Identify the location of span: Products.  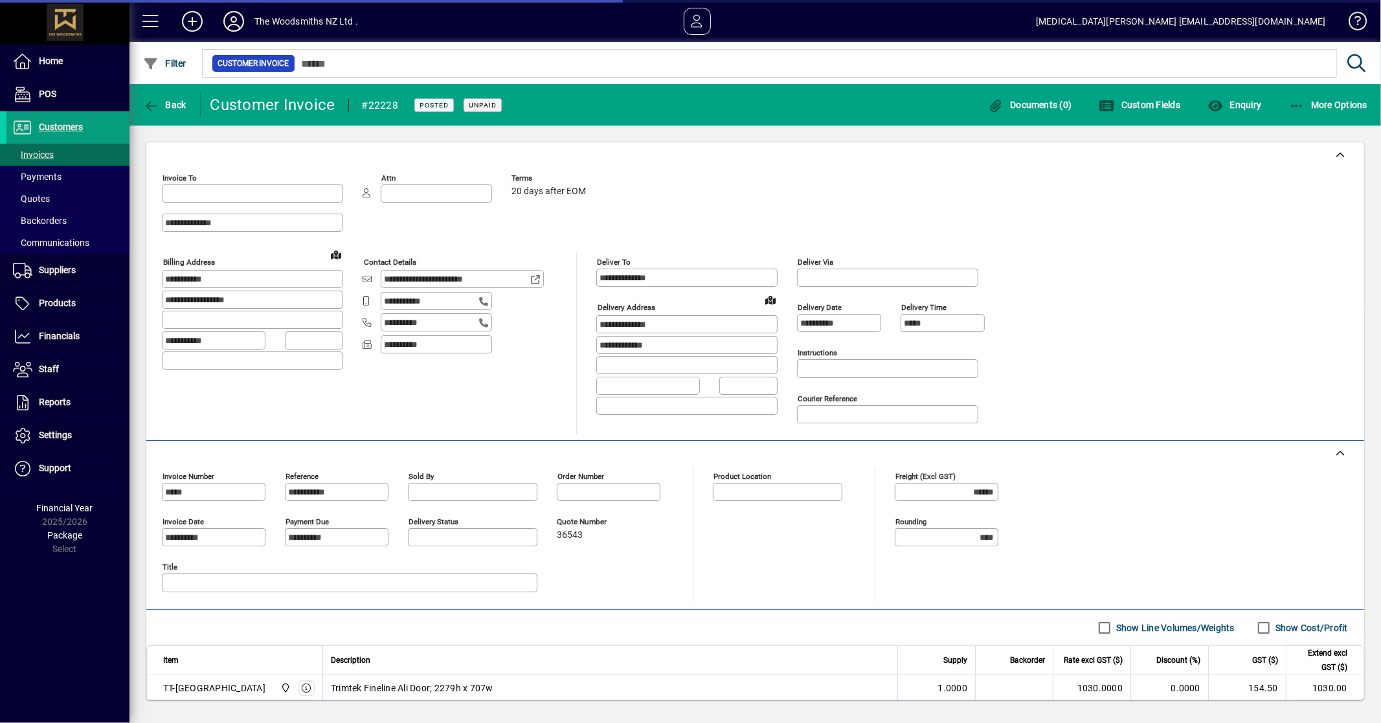
(57, 303).